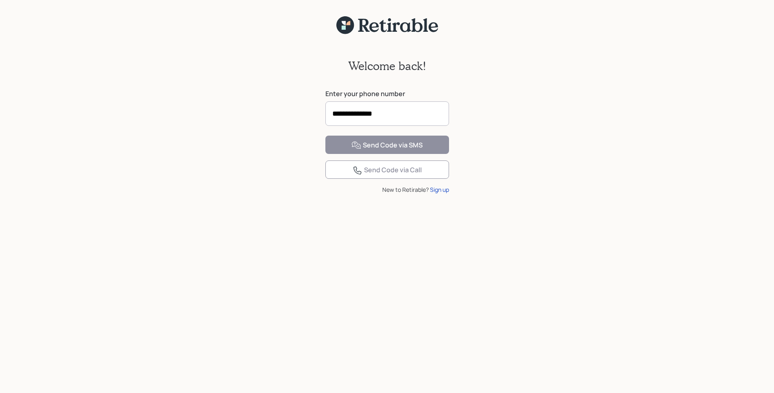 The height and width of the screenshot is (393, 774). I want to click on label: Enter your phone number, so click(387, 94).